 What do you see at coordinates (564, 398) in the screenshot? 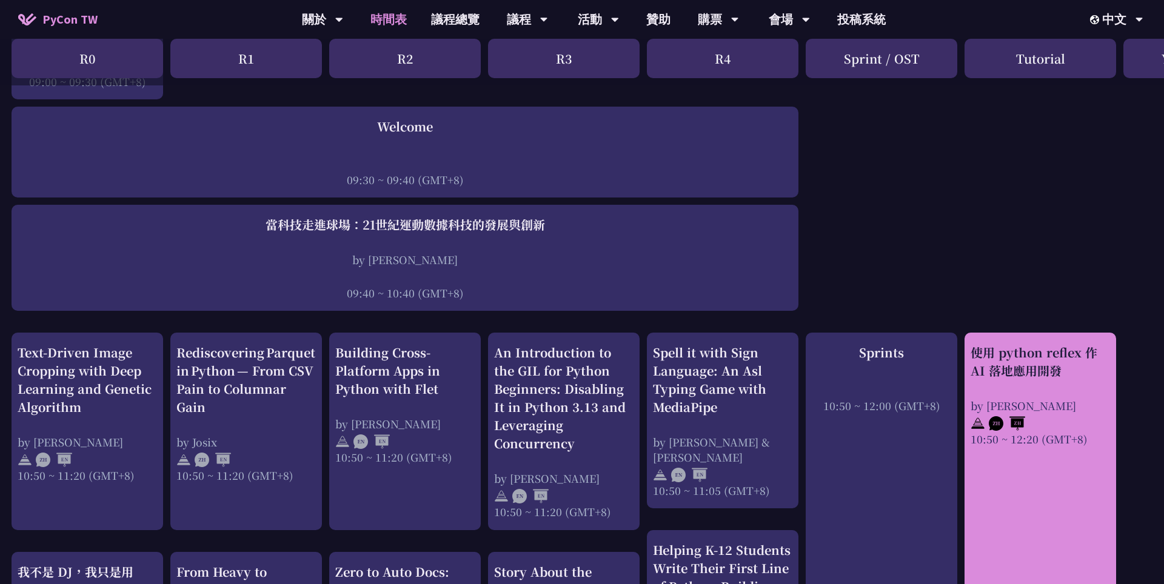
I see `div: An Introduction to the GIL for Python Beginners: Disabling It in Python 3.13 and Leveraging Concu...` at bounding box center [564, 398].